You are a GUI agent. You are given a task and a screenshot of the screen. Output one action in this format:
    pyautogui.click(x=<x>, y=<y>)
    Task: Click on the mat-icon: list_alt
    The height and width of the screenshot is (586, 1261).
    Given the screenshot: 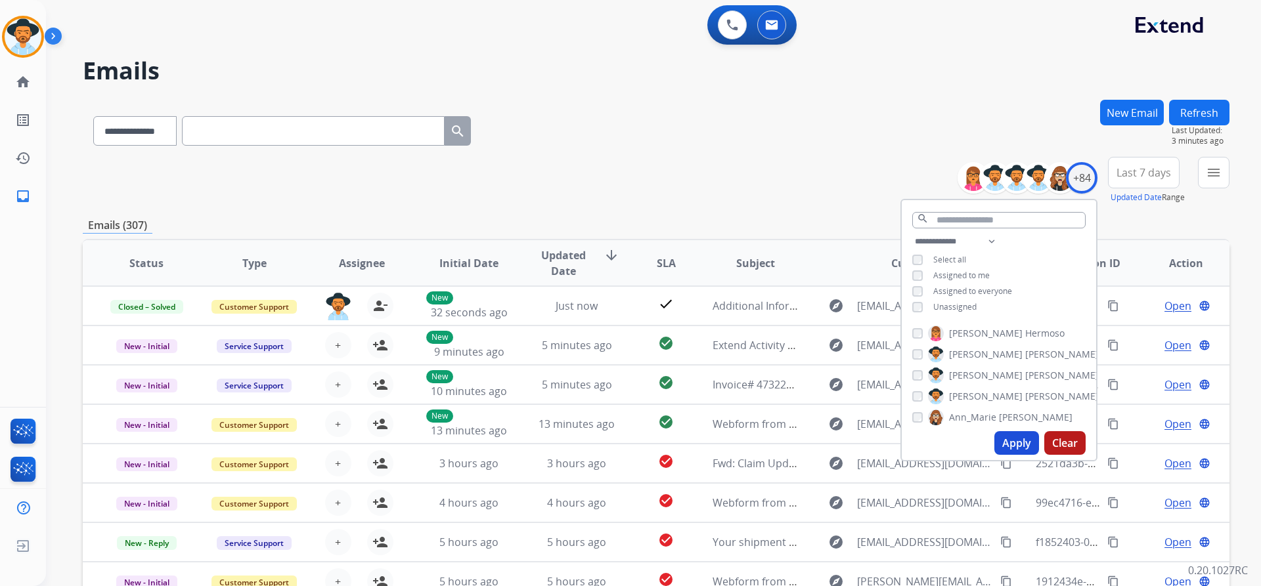 What is the action you would take?
    pyautogui.click(x=23, y=120)
    